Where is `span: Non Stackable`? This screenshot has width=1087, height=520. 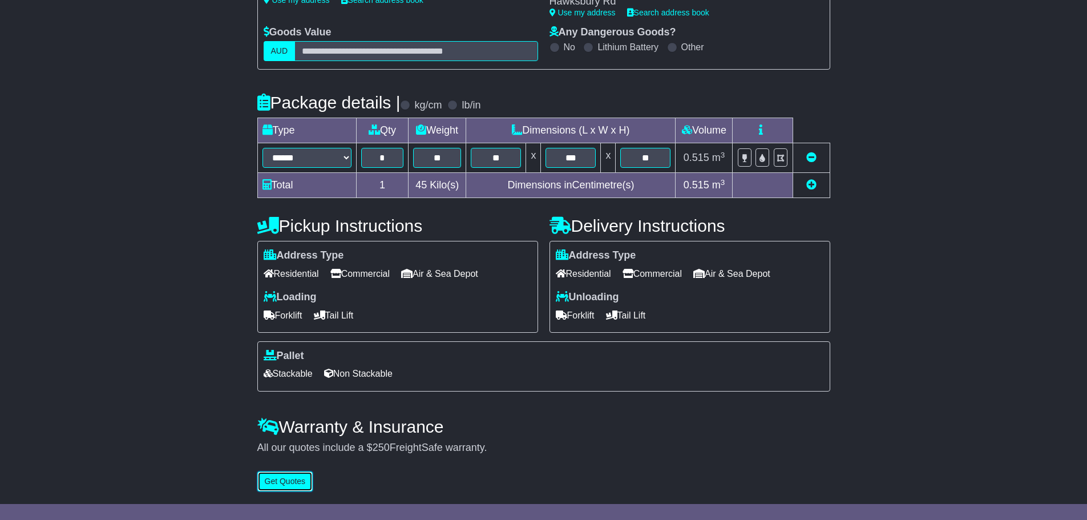 span: Non Stackable is located at coordinates (358, 373).